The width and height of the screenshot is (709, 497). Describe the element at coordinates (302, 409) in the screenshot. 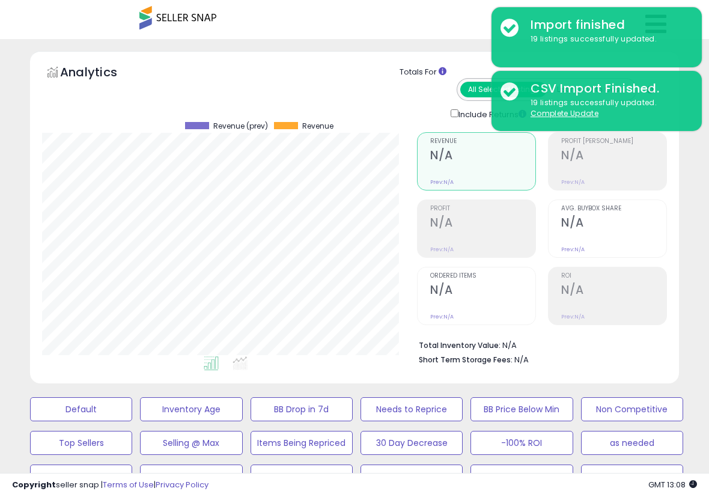

I see `button: BB Drop in 7d` at that location.